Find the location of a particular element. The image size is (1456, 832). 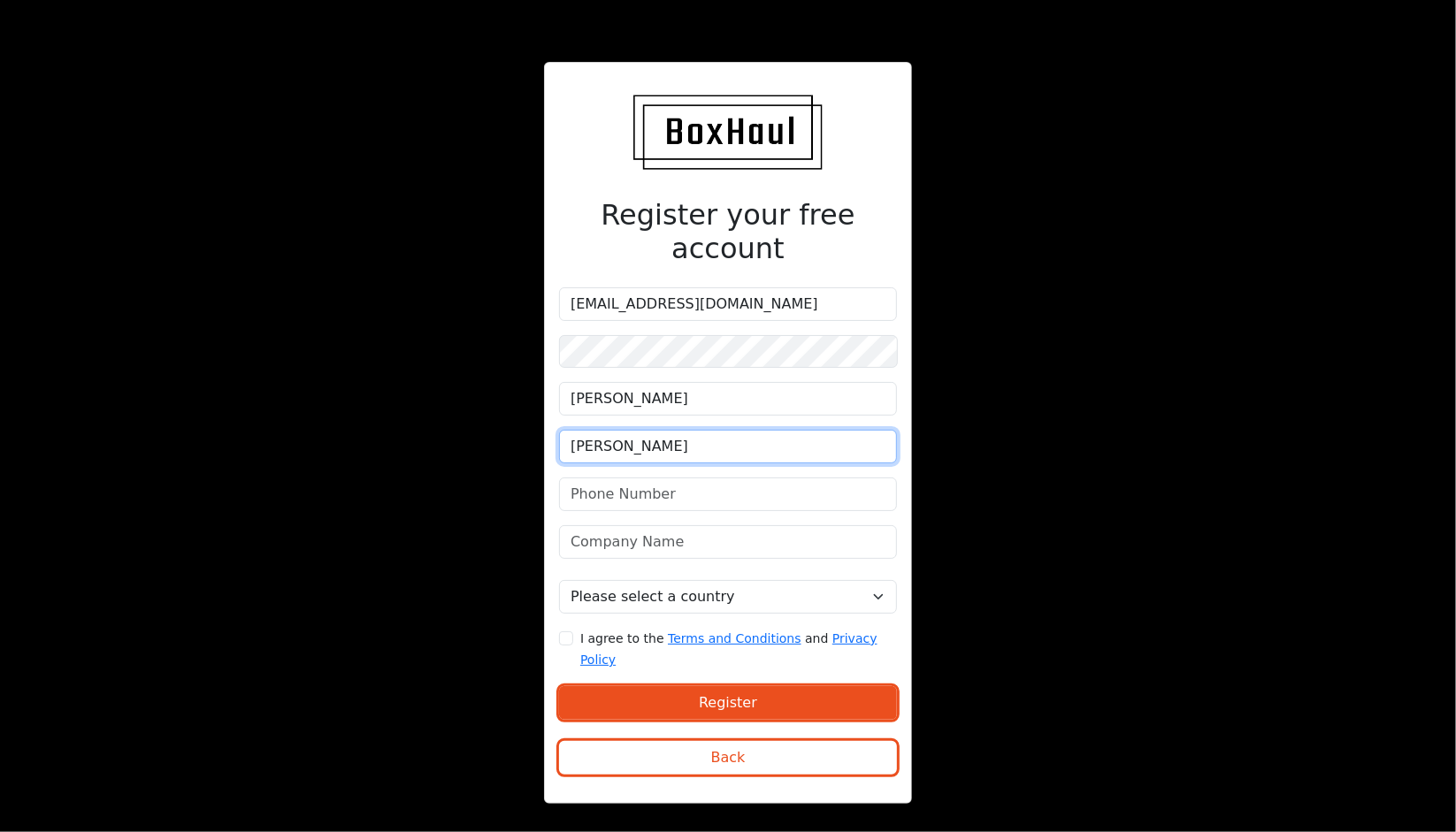

button: Register is located at coordinates (728, 703).